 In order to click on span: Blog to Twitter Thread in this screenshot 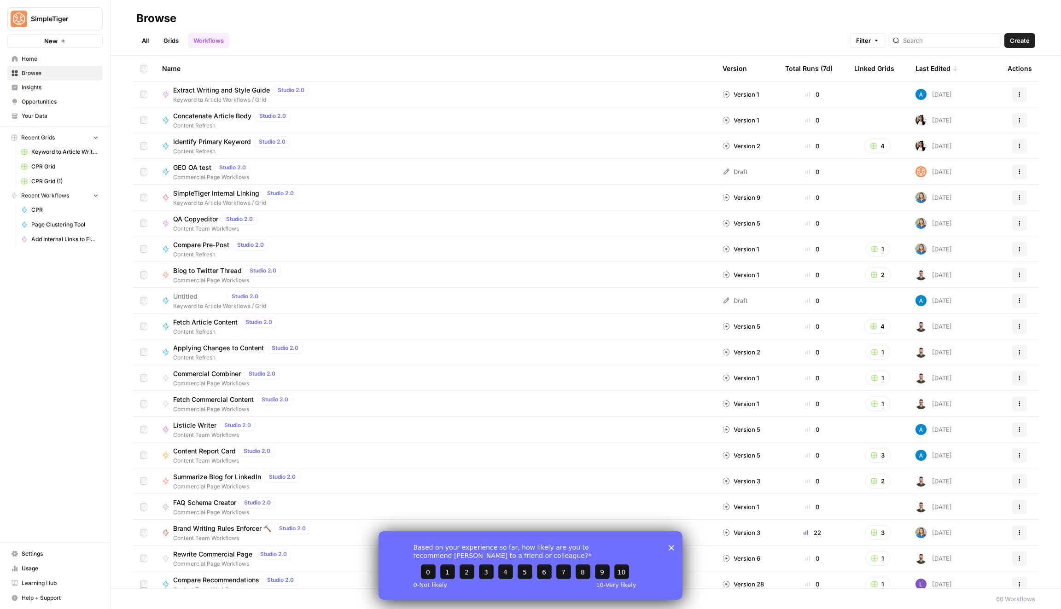, I will do `click(207, 271)`.